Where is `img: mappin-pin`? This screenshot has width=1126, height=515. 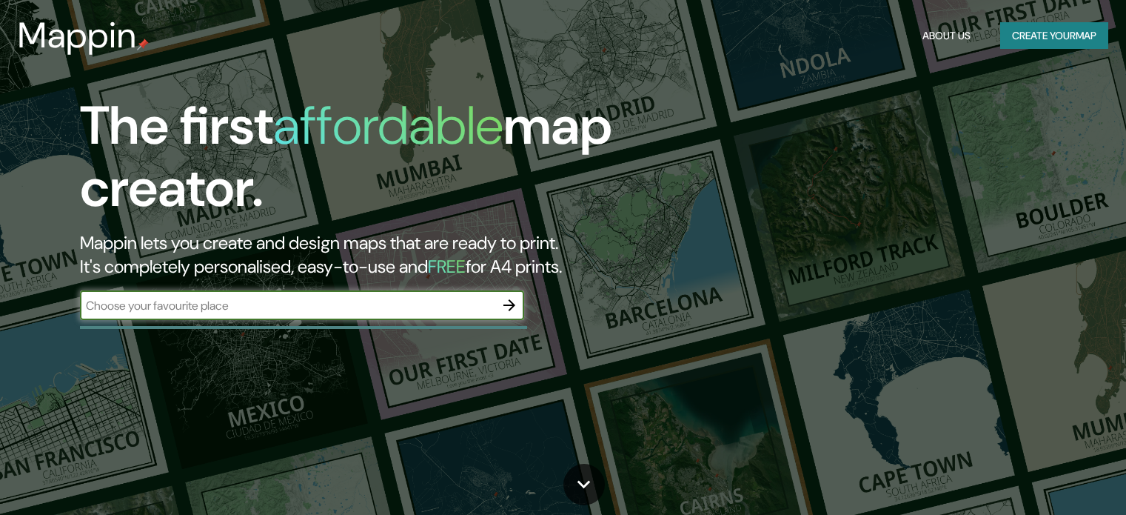 img: mappin-pin is located at coordinates (143, 44).